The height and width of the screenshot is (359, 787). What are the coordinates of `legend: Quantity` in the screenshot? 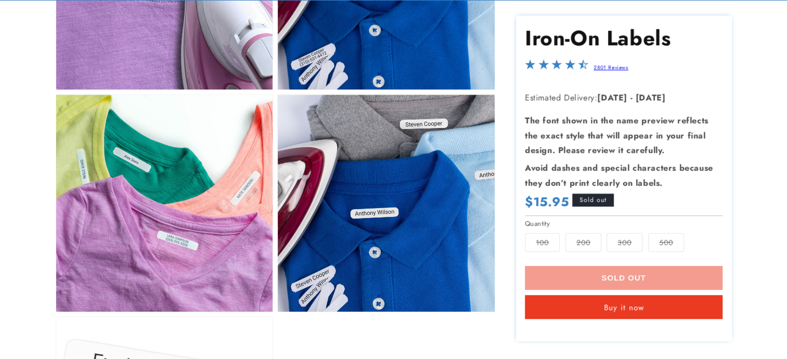 It's located at (538, 224).